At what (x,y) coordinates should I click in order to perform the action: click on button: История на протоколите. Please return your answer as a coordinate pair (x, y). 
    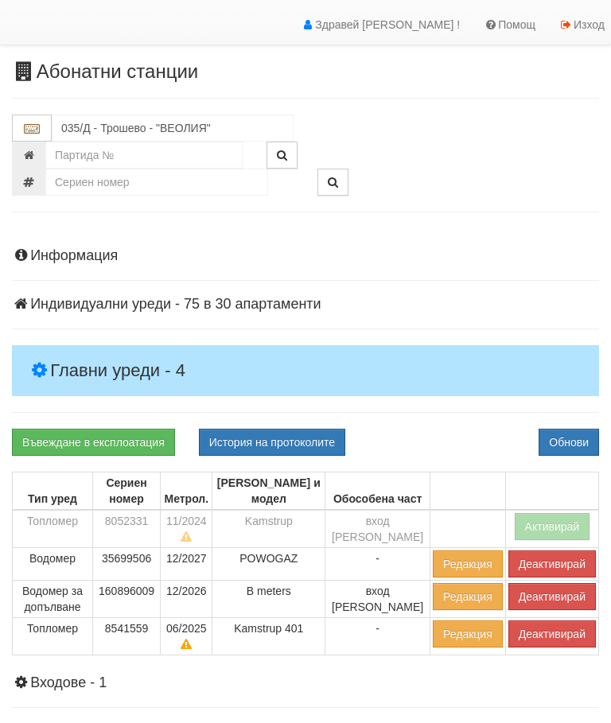
    Looking at the image, I should click on (272, 442).